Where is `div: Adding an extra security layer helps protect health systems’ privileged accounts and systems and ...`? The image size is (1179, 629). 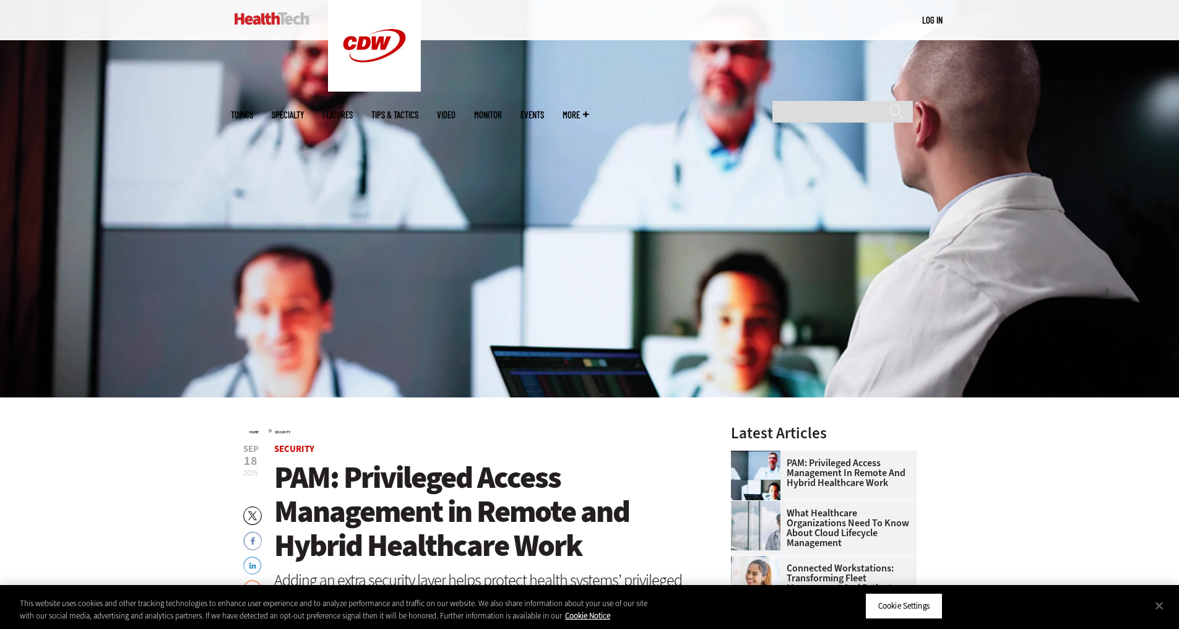
div: Adding an extra security layer helps protect health systems’ privileged accounts and systems and ... is located at coordinates (486, 588).